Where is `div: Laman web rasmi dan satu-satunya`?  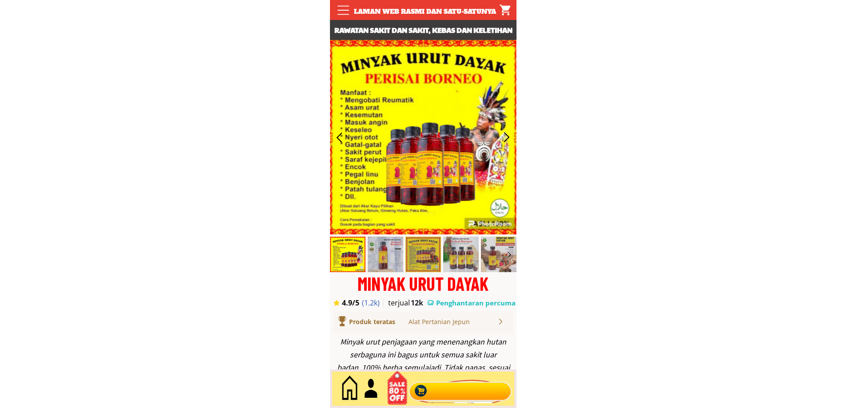 div: Laman web rasmi dan satu-satunya is located at coordinates (425, 12).